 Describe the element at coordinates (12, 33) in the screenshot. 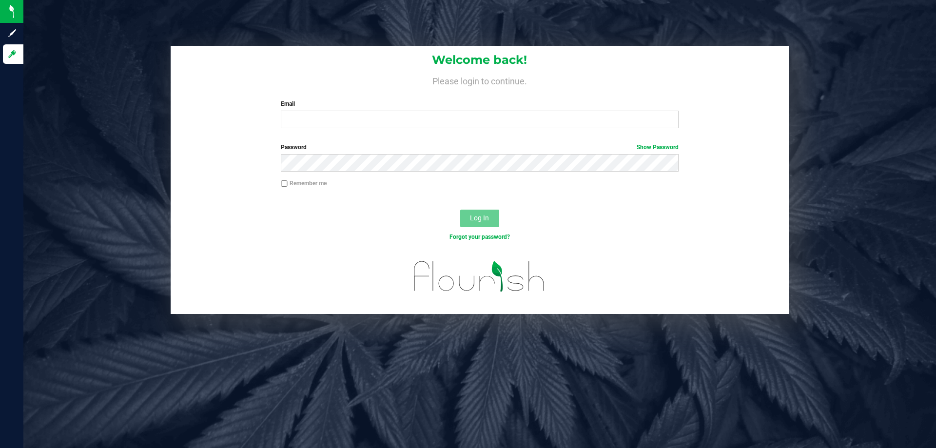

I see `inline-svg: Sign up` at that location.